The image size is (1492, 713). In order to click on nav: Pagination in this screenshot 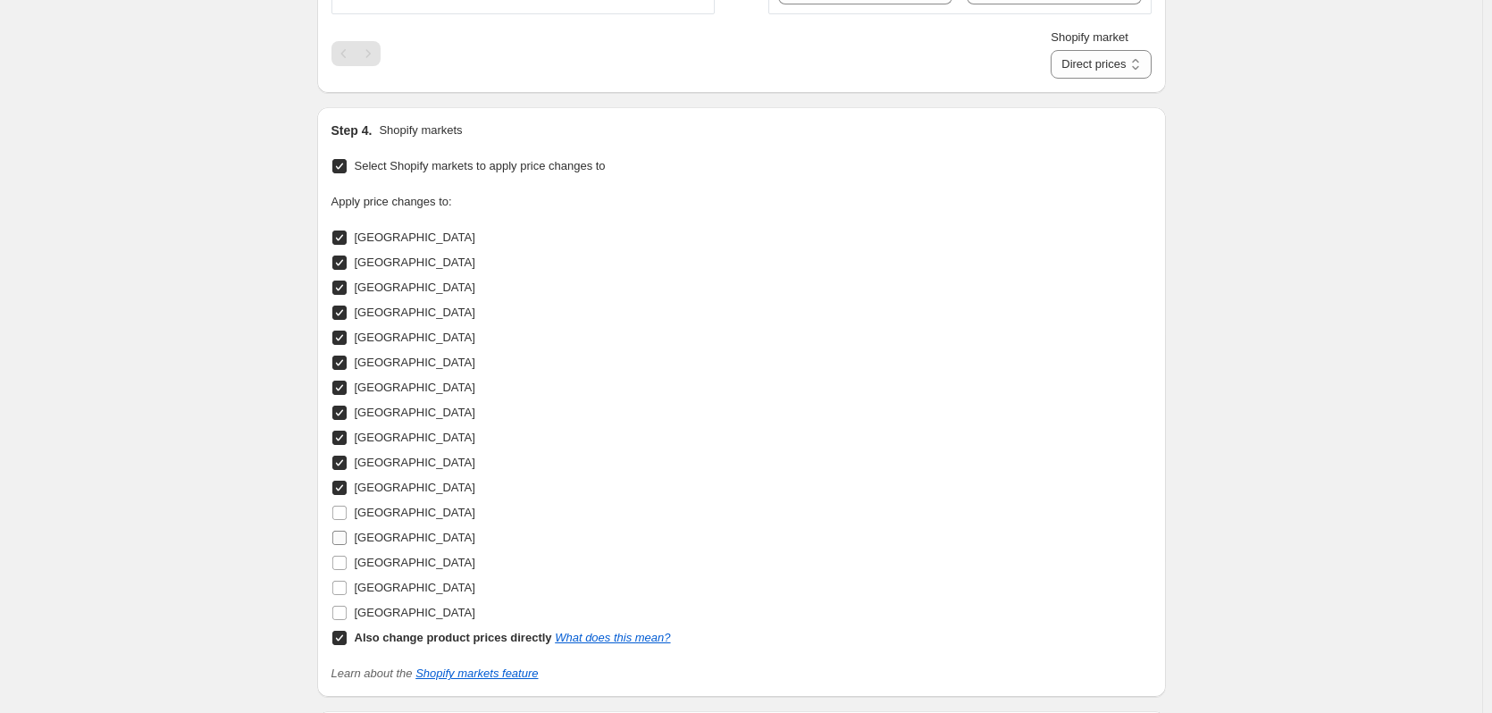, I will do `click(356, 54)`.